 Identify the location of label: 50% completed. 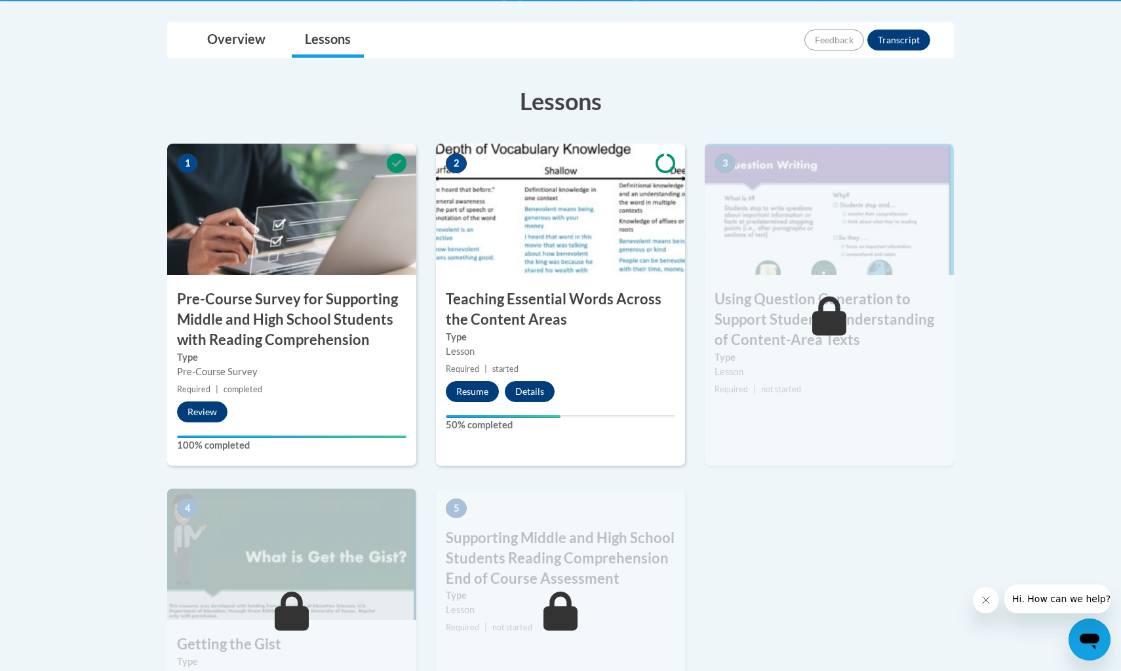
(561, 425).